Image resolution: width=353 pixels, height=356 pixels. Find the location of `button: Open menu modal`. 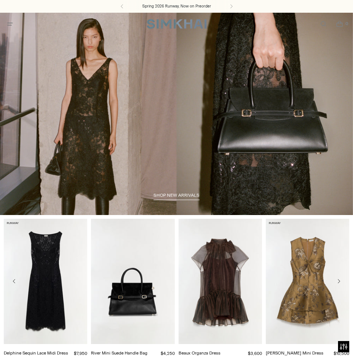

button: Open menu modal is located at coordinates (10, 24).